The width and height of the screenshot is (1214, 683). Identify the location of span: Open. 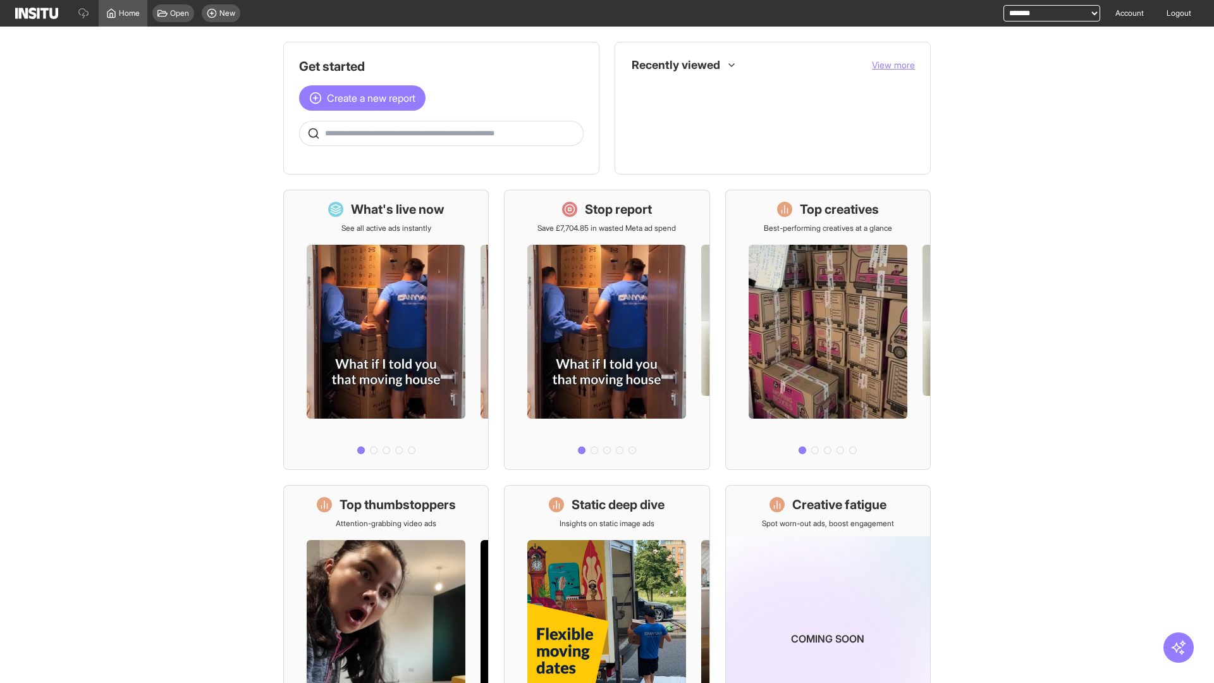
(179, 13).